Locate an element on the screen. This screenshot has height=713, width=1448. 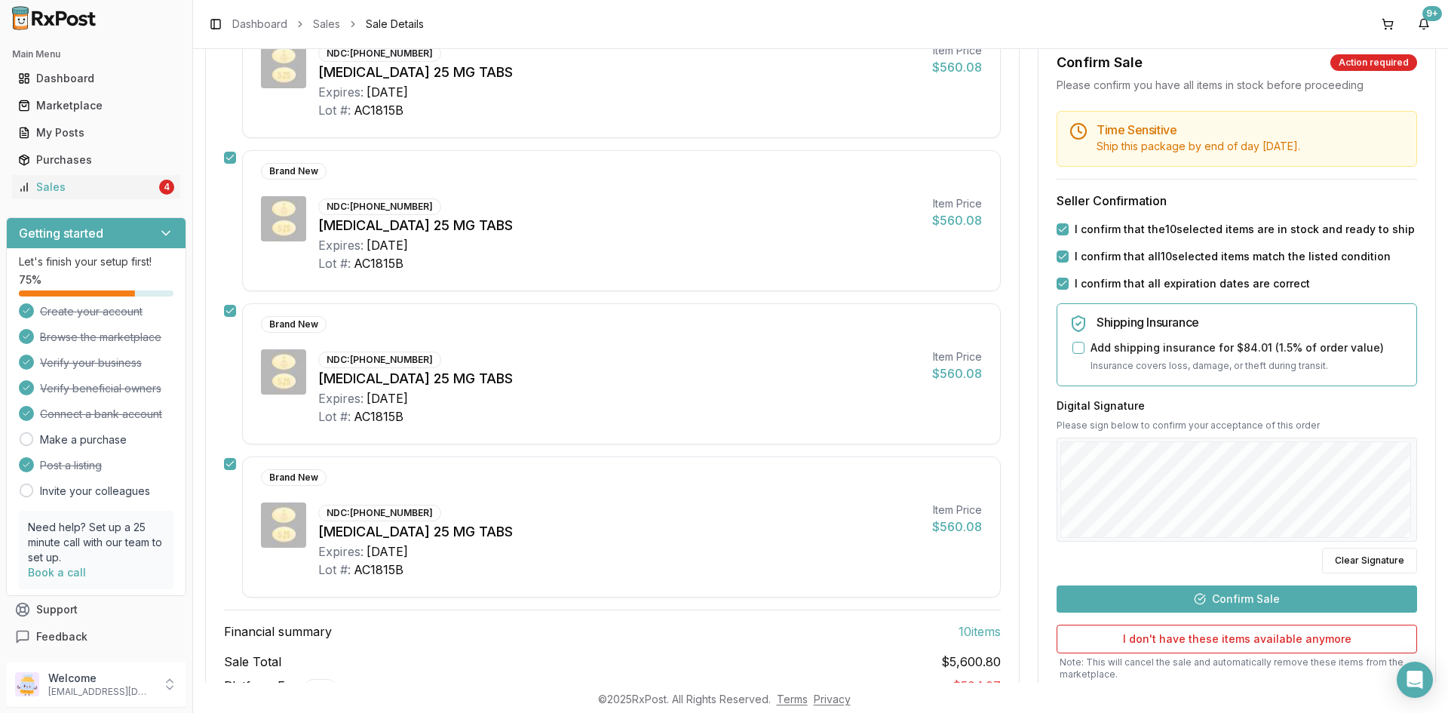
a: Invite your colleagues is located at coordinates (95, 491).